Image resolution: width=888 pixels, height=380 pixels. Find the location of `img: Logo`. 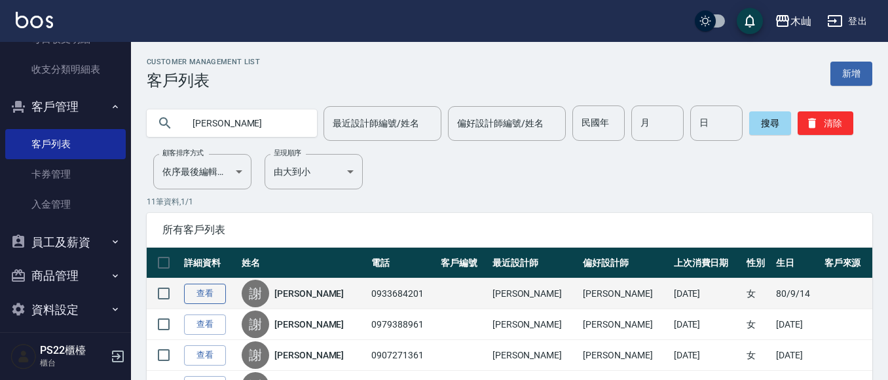

img: Logo is located at coordinates (34, 20).